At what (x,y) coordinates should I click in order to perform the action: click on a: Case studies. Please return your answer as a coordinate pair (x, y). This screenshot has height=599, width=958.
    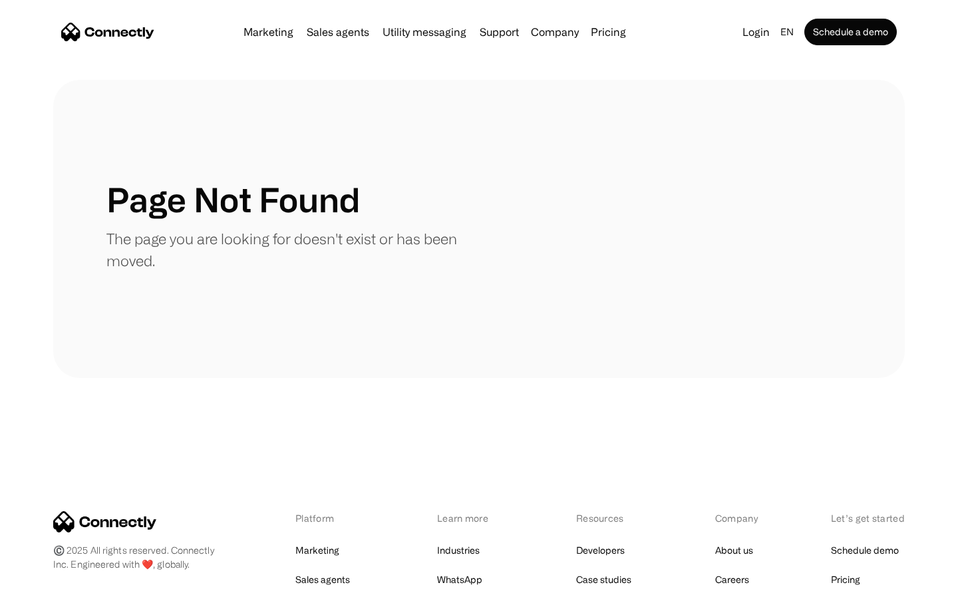
    Looking at the image, I should click on (603, 579).